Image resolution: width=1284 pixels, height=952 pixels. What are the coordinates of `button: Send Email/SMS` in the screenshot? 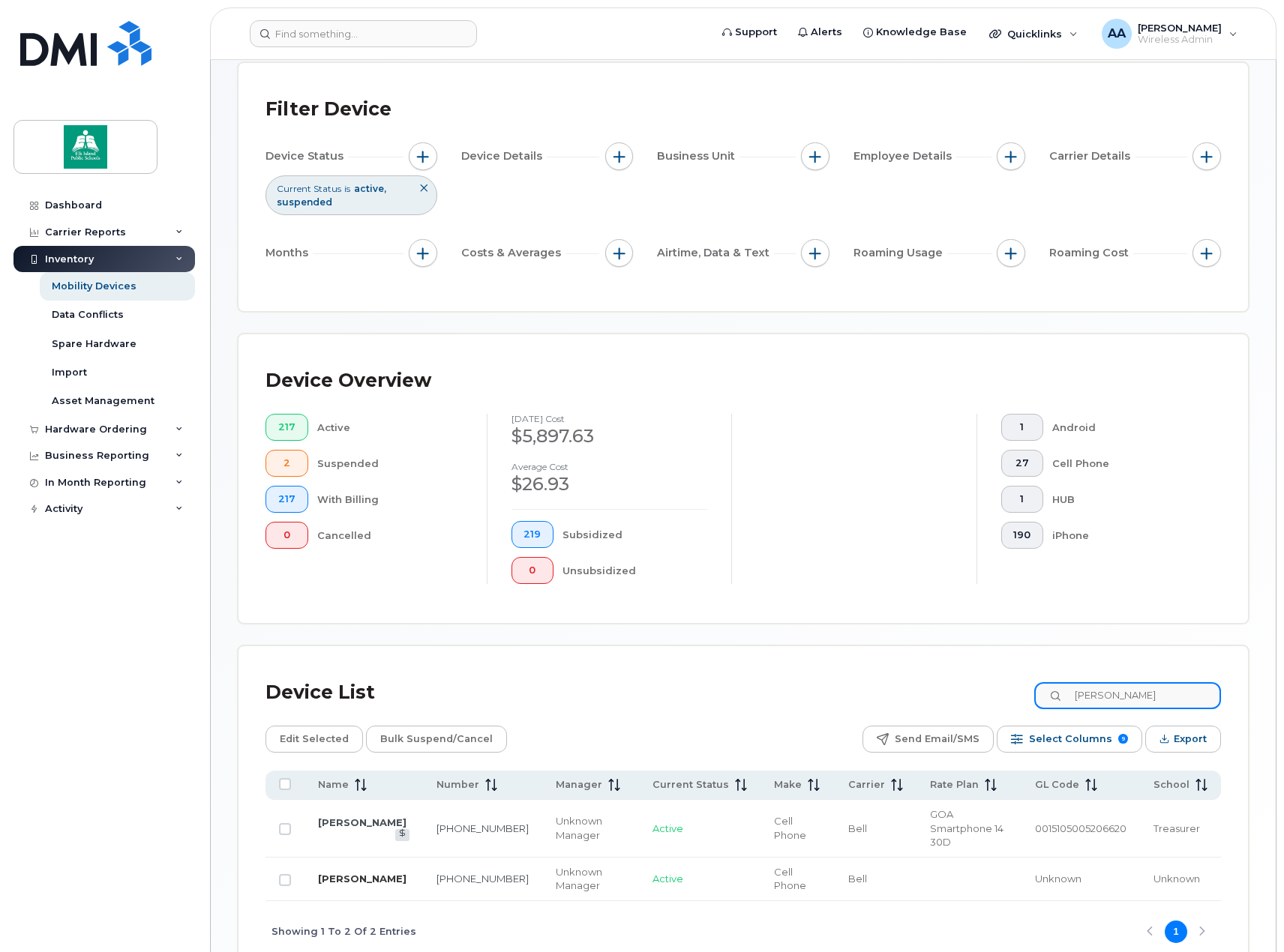 It's located at (928, 739).